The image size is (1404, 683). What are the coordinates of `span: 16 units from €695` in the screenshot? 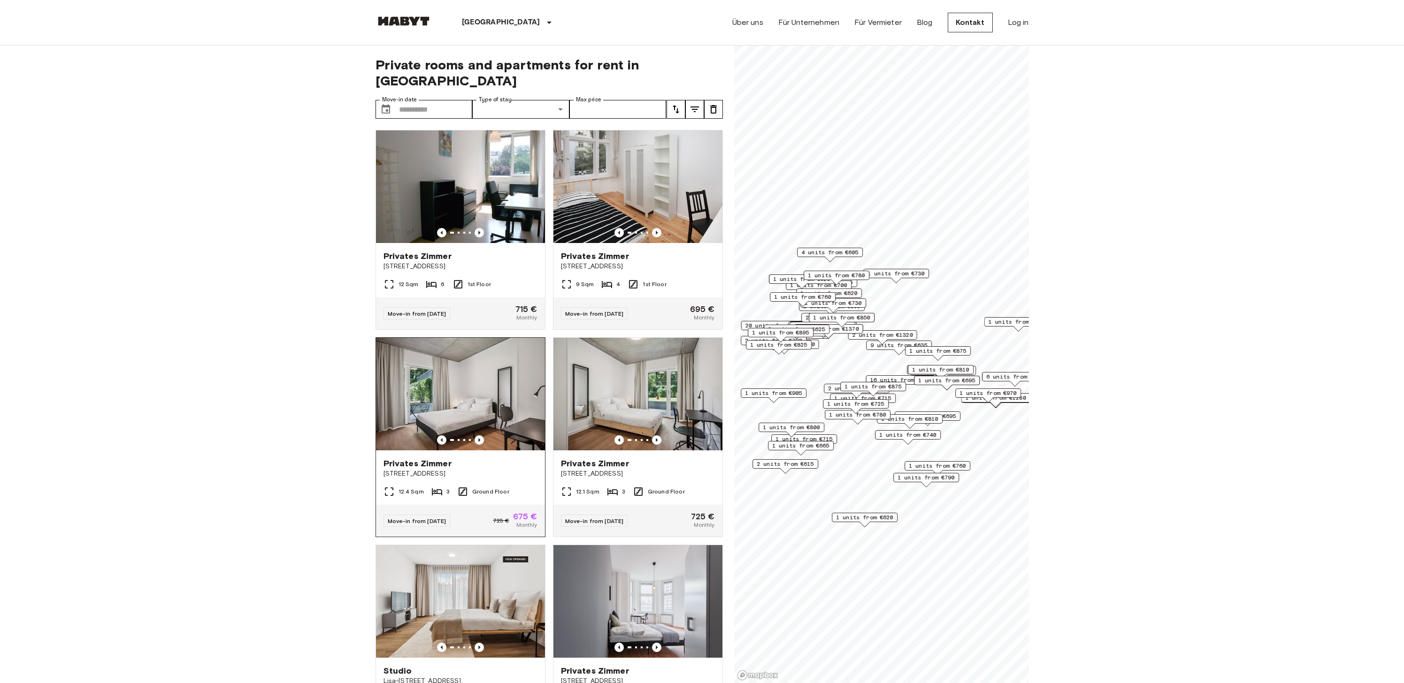 It's located at (900, 380).